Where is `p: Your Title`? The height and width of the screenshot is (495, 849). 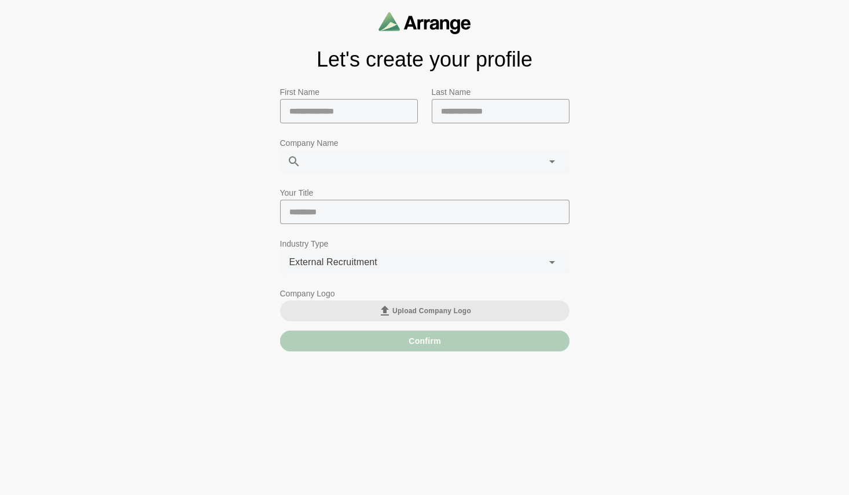 p: Your Title is located at coordinates (425, 193).